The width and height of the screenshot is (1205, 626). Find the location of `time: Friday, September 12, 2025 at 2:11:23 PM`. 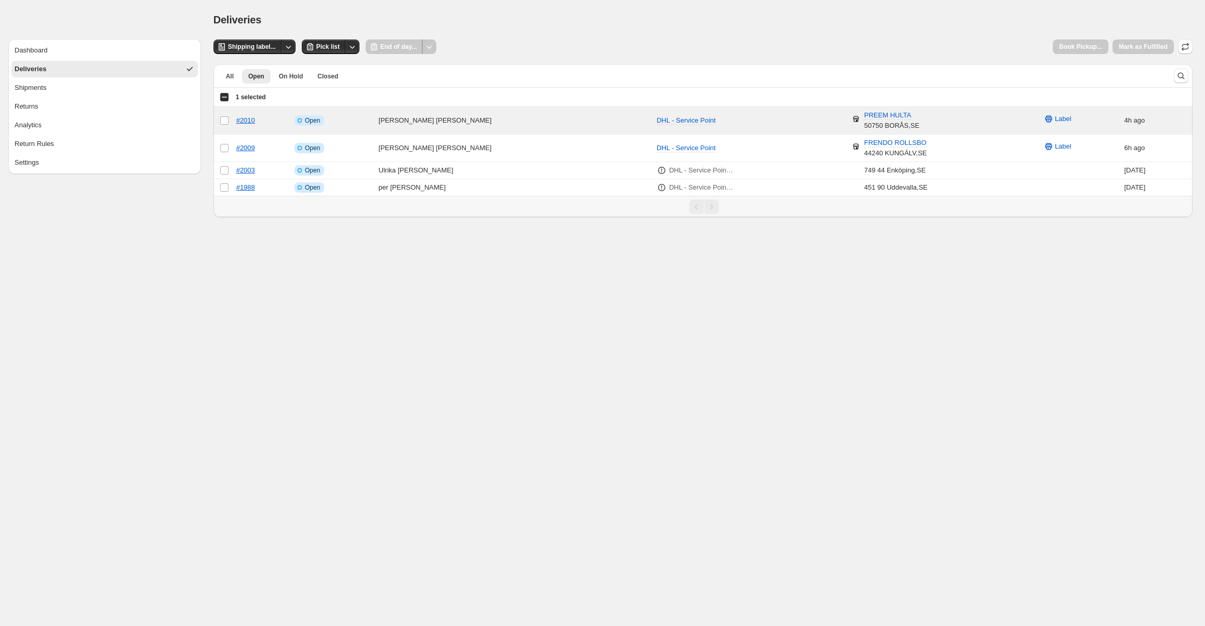

time: Friday, September 12, 2025 at 2:11:23 PM is located at coordinates (1134, 170).